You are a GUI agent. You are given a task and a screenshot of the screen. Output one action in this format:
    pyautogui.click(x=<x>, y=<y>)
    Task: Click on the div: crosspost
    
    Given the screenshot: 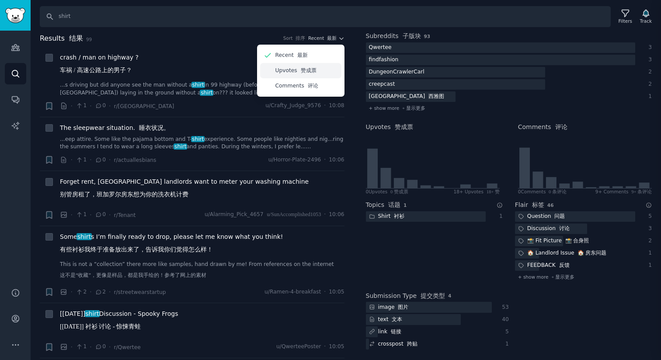 What is the action you would take?
    pyautogui.click(x=393, y=344)
    